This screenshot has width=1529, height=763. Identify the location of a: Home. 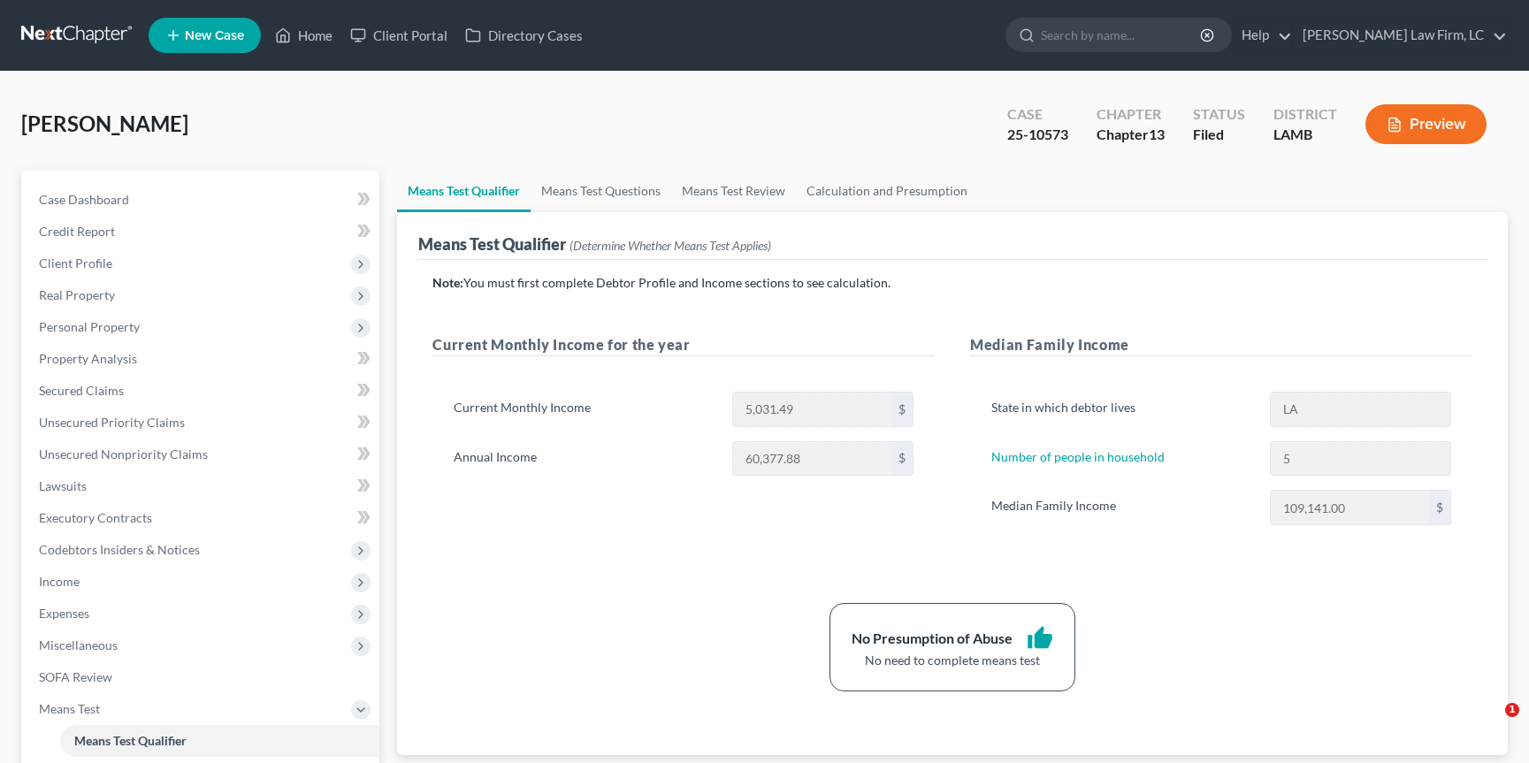
(303, 35).